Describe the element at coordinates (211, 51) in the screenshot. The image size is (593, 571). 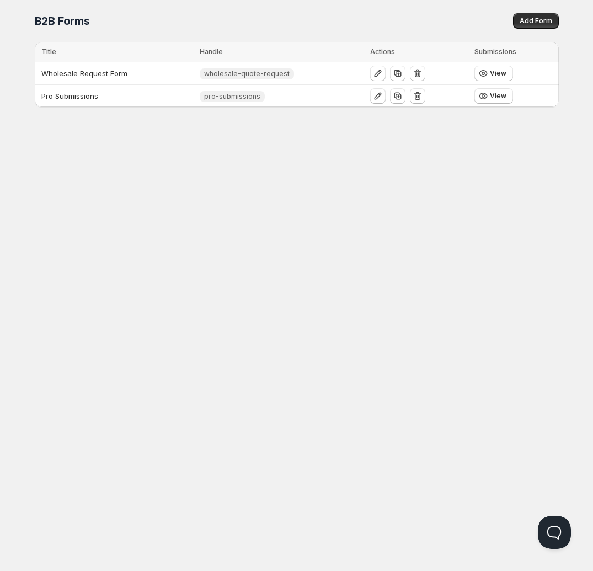
I see `span: Handle` at that location.